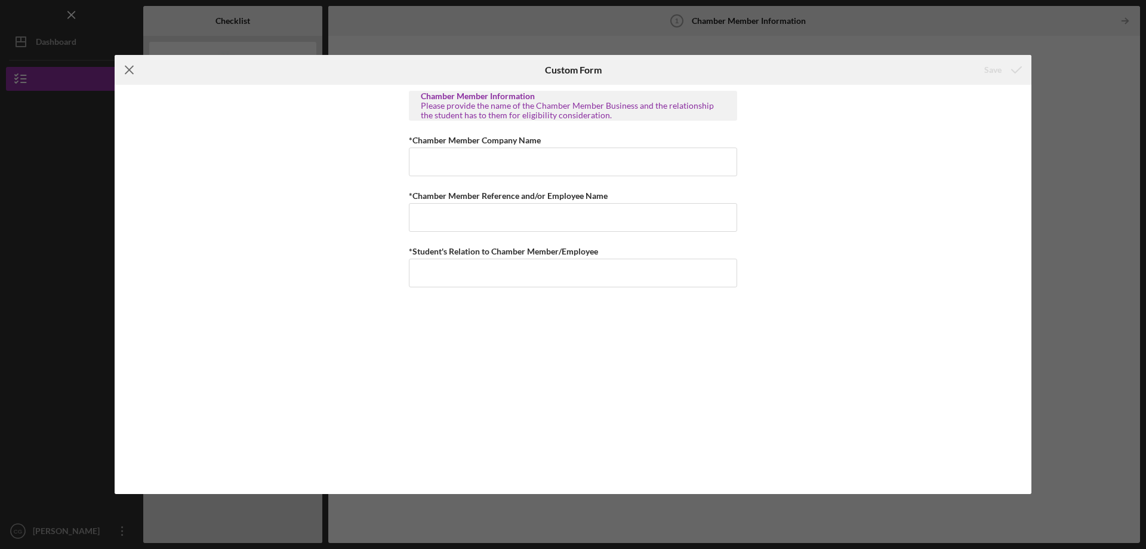 The image size is (1146, 549). I want to click on div: Chamber Member Information, so click(573, 96).